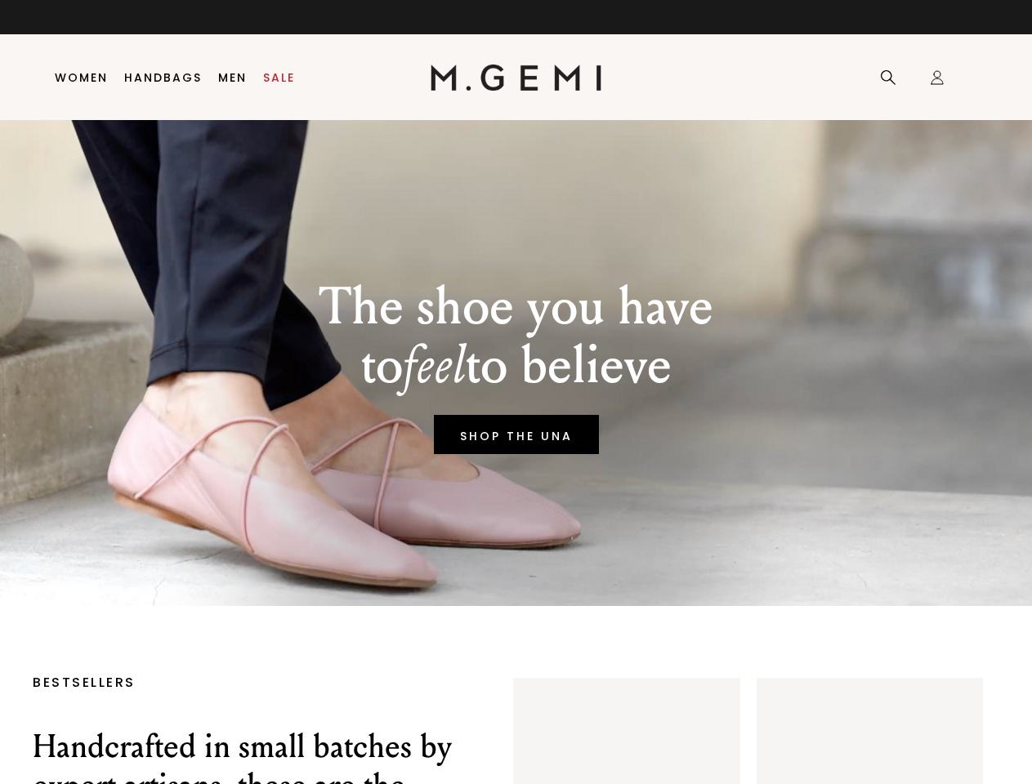 This screenshot has width=1032, height=784. I want to click on img: M.Gemi, so click(515, 78).